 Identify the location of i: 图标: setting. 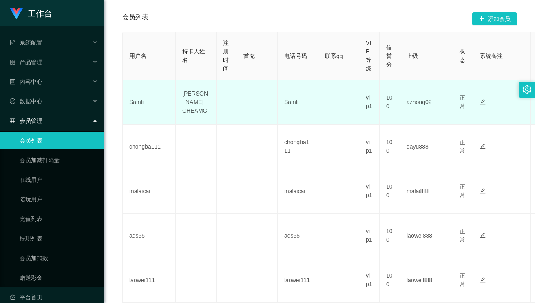
(527, 89).